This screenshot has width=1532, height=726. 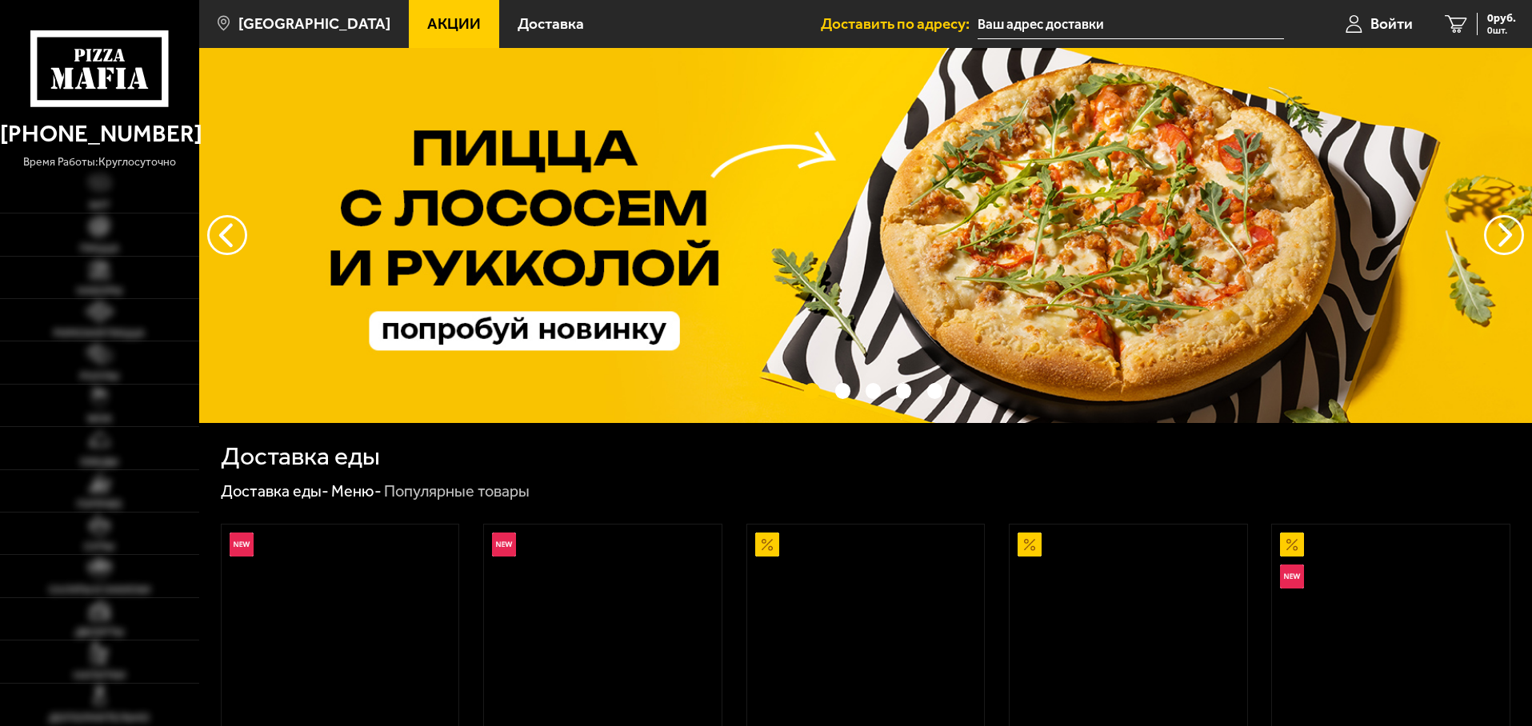 What do you see at coordinates (1130, 24) in the screenshot?
I see `input: Ваш адрес доставки` at bounding box center [1130, 24].